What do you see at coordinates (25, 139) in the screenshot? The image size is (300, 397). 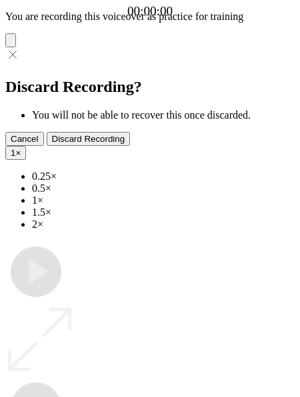 I see `button: Cancel` at bounding box center [25, 139].